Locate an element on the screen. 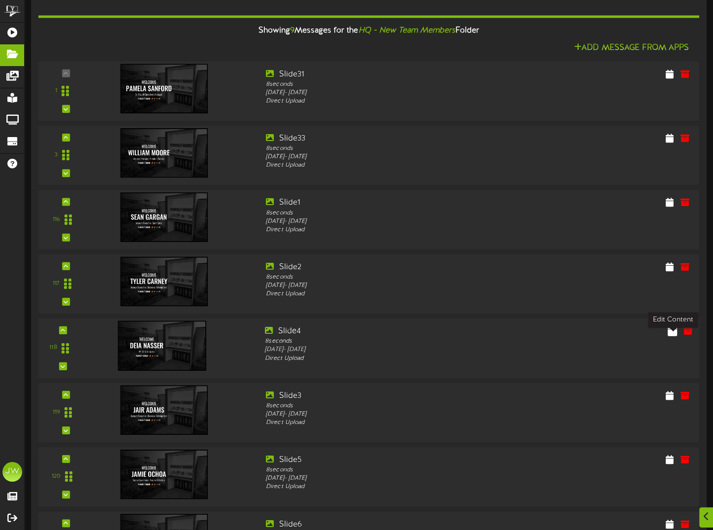 This screenshot has height=530, width=713. img: a2cd0409-2167-43cd-803b-450ab954cdfb.jpg is located at coordinates (164, 89).